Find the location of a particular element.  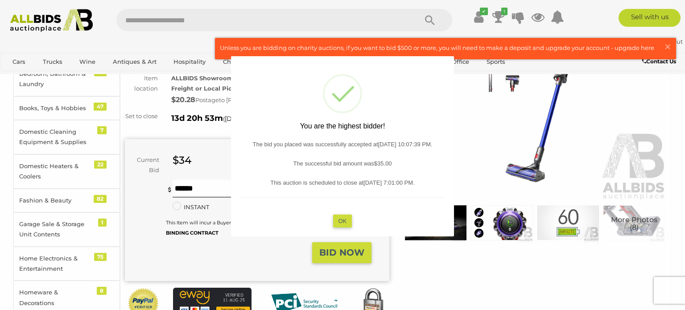

p: The bid you placed was successfully accepted at . is located at coordinates (343, 144).